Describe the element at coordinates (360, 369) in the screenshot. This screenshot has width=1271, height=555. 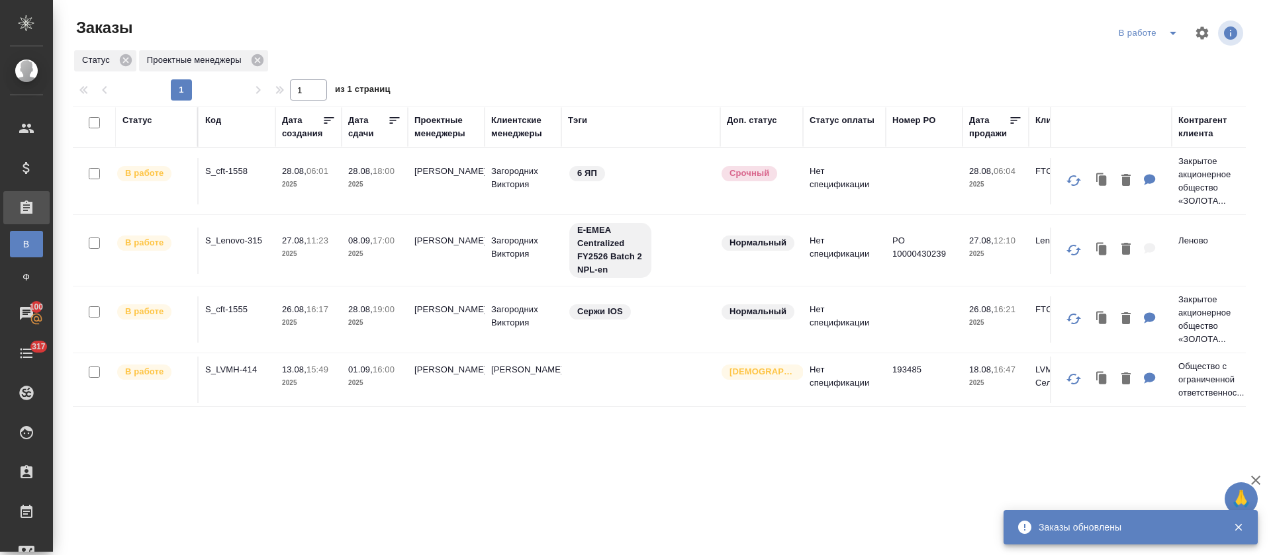
I see `p: 01.09,` at that location.